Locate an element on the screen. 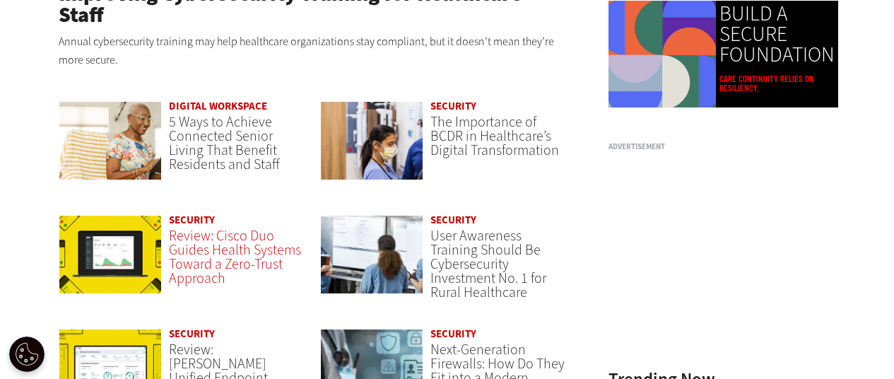 Image resolution: width=894 pixels, height=379 pixels. p: Annual cybersecurity training may help healthcare organizations stay compliant, but it doesn’t me... is located at coordinates (315, 50).